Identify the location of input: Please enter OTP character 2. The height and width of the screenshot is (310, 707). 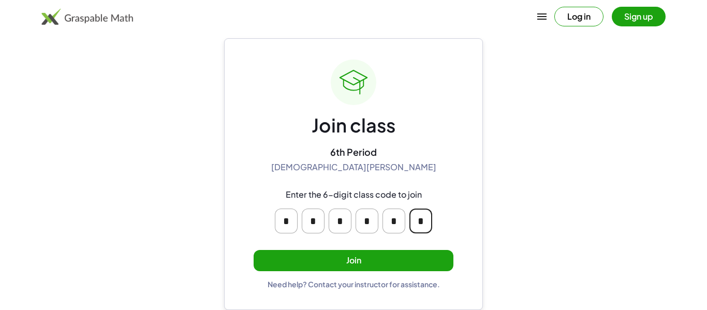
(313, 221).